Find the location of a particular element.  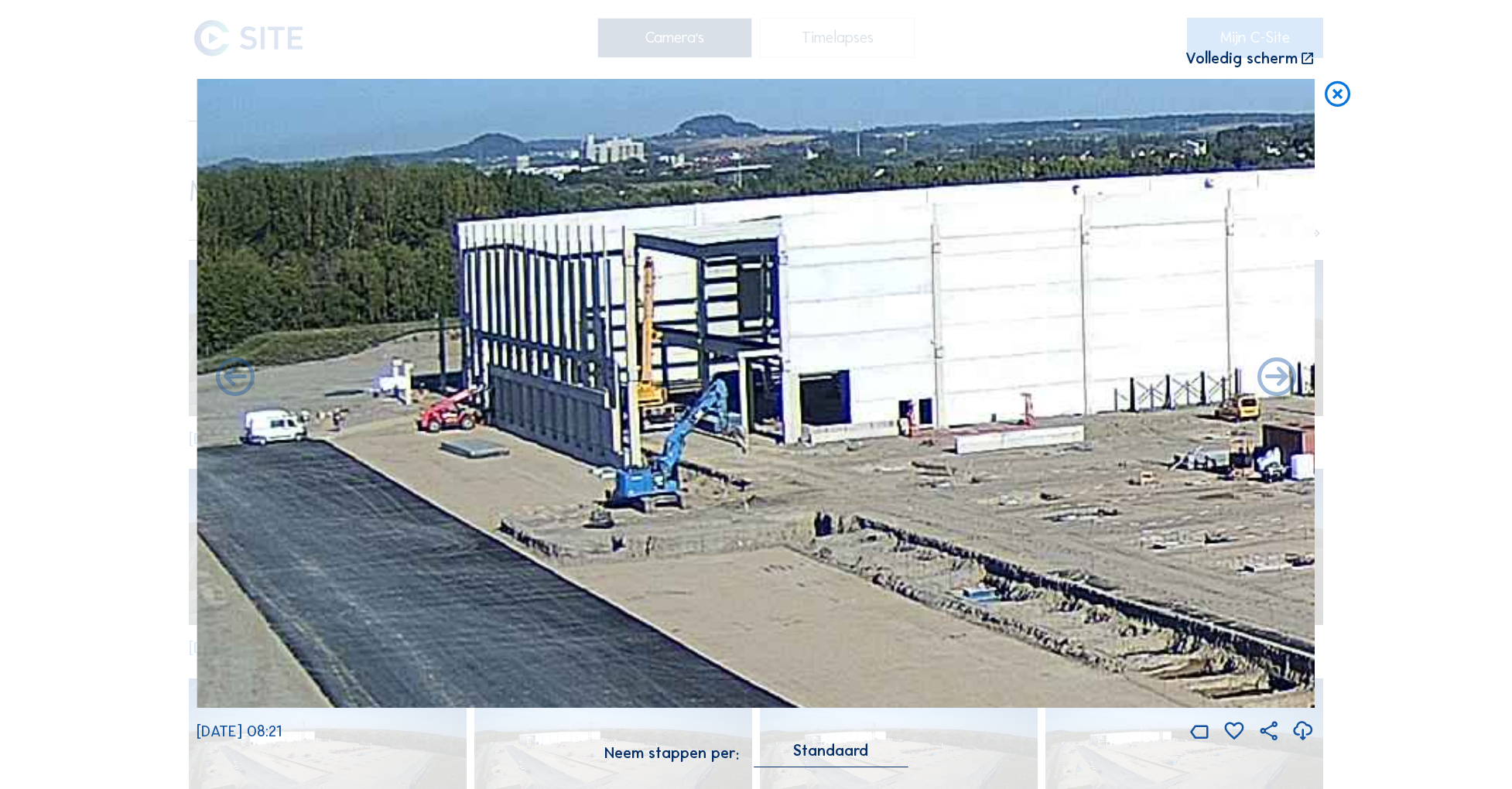

div: Volledig scherm is located at coordinates (1240, 59).